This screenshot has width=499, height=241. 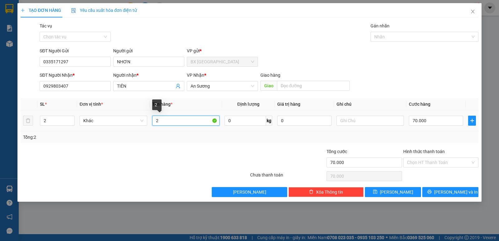 What do you see at coordinates (42, 104) in the screenshot?
I see `span: SL` at bounding box center [42, 104].